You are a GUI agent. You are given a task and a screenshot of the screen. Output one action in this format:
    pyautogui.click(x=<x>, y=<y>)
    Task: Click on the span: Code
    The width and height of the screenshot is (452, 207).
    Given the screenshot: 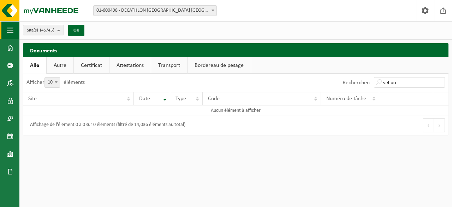 What is the action you would take?
    pyautogui.click(x=214, y=99)
    